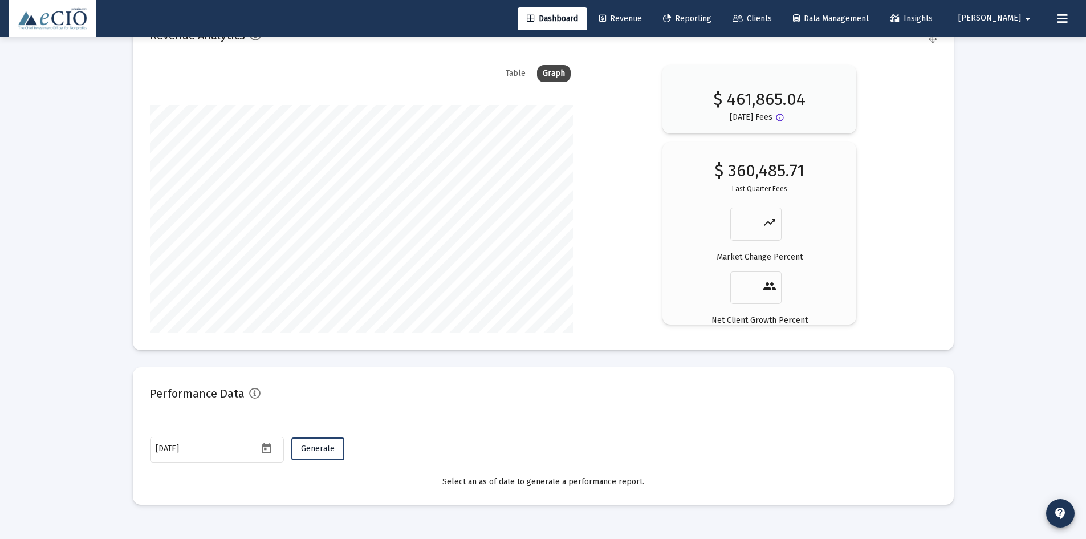 This screenshot has width=1086, height=539. What do you see at coordinates (554, 74) in the screenshot?
I see `div: Graph` at bounding box center [554, 74].